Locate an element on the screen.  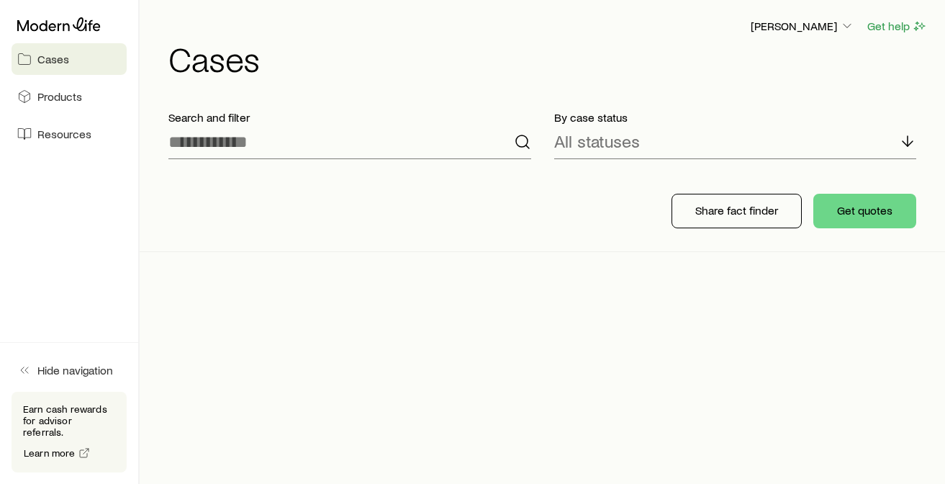
a: Get quotes is located at coordinates (864, 211).